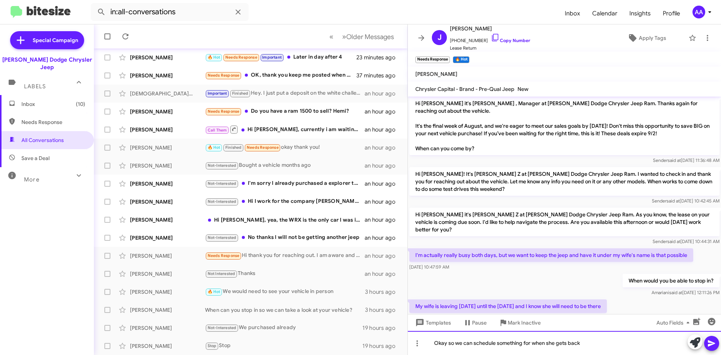 The width and height of the screenshot is (721, 355). What do you see at coordinates (80, 104) in the screenshot?
I see `span: (10)` at bounding box center [80, 104].